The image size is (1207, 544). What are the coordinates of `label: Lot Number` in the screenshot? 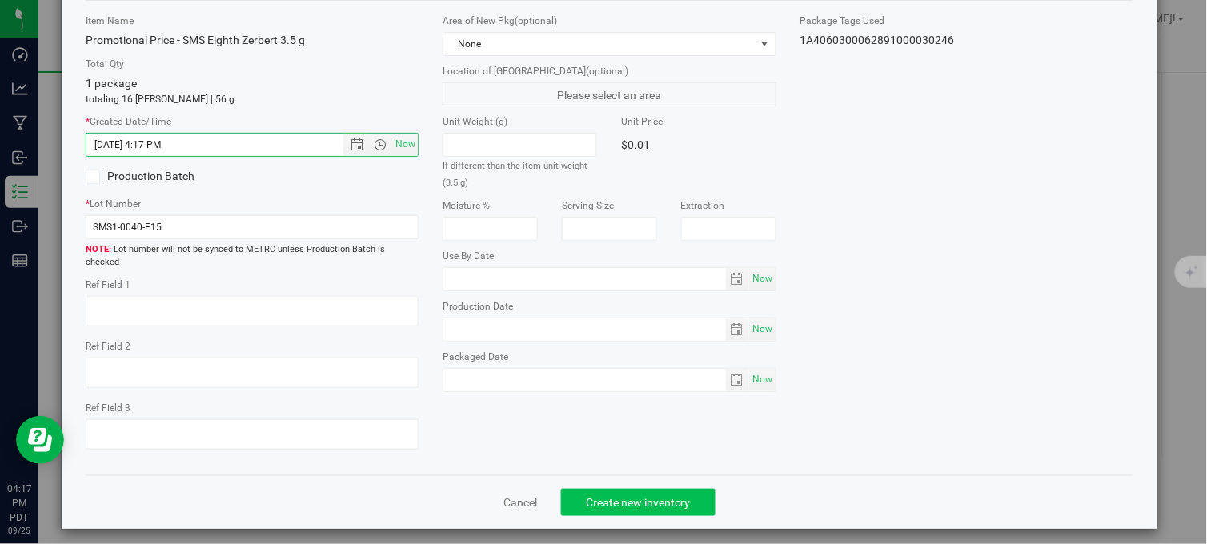 It's located at (252, 204).